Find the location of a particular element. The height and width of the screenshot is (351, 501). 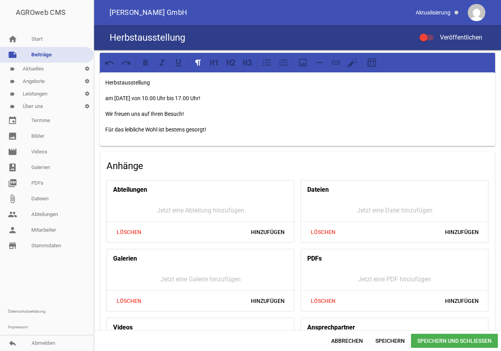

div: Jetzt eine Galerie hinzufügen is located at coordinates (200, 279).